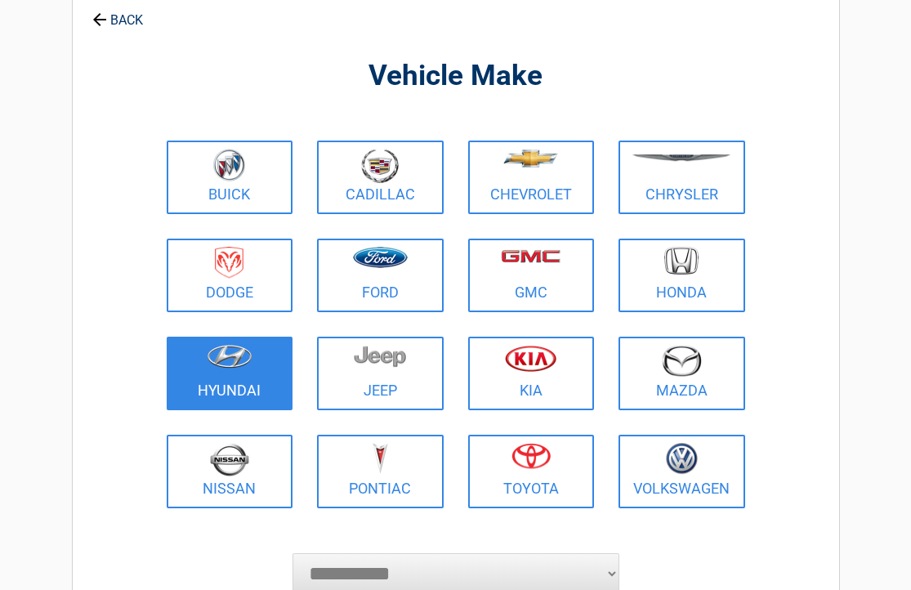 The image size is (911, 590). What do you see at coordinates (531, 471) in the screenshot?
I see `a: Toyota` at bounding box center [531, 471].